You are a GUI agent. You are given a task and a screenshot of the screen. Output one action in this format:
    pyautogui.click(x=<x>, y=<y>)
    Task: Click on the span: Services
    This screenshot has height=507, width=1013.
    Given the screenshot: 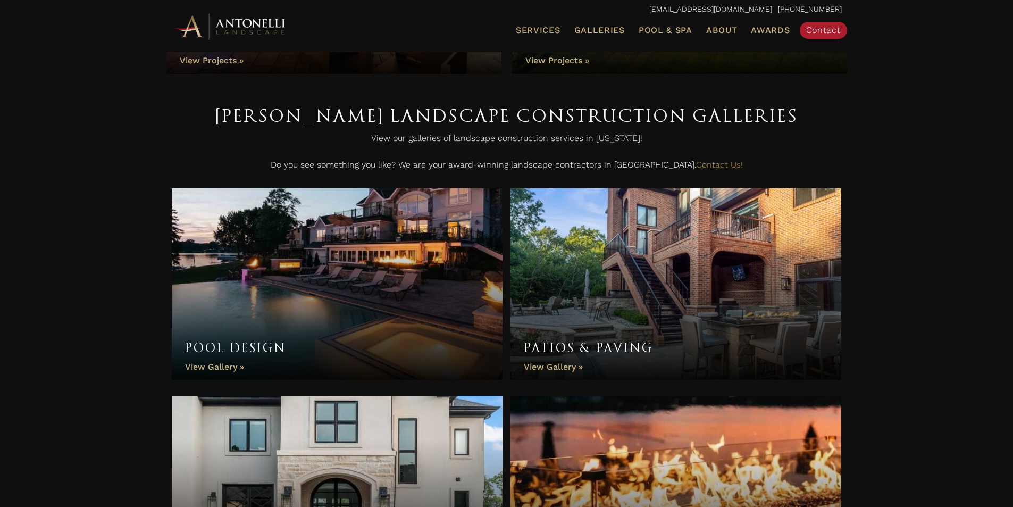 What is the action you would take?
    pyautogui.click(x=538, y=30)
    